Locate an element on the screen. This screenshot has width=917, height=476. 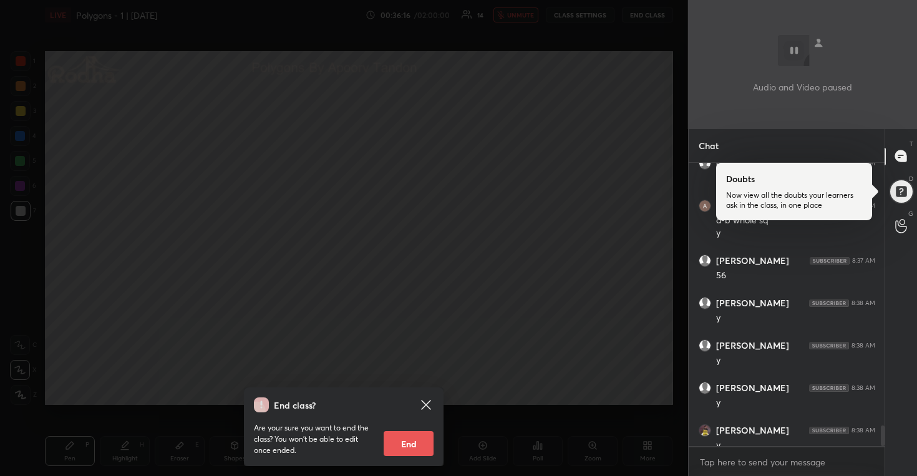
p: G is located at coordinates (911, 213).